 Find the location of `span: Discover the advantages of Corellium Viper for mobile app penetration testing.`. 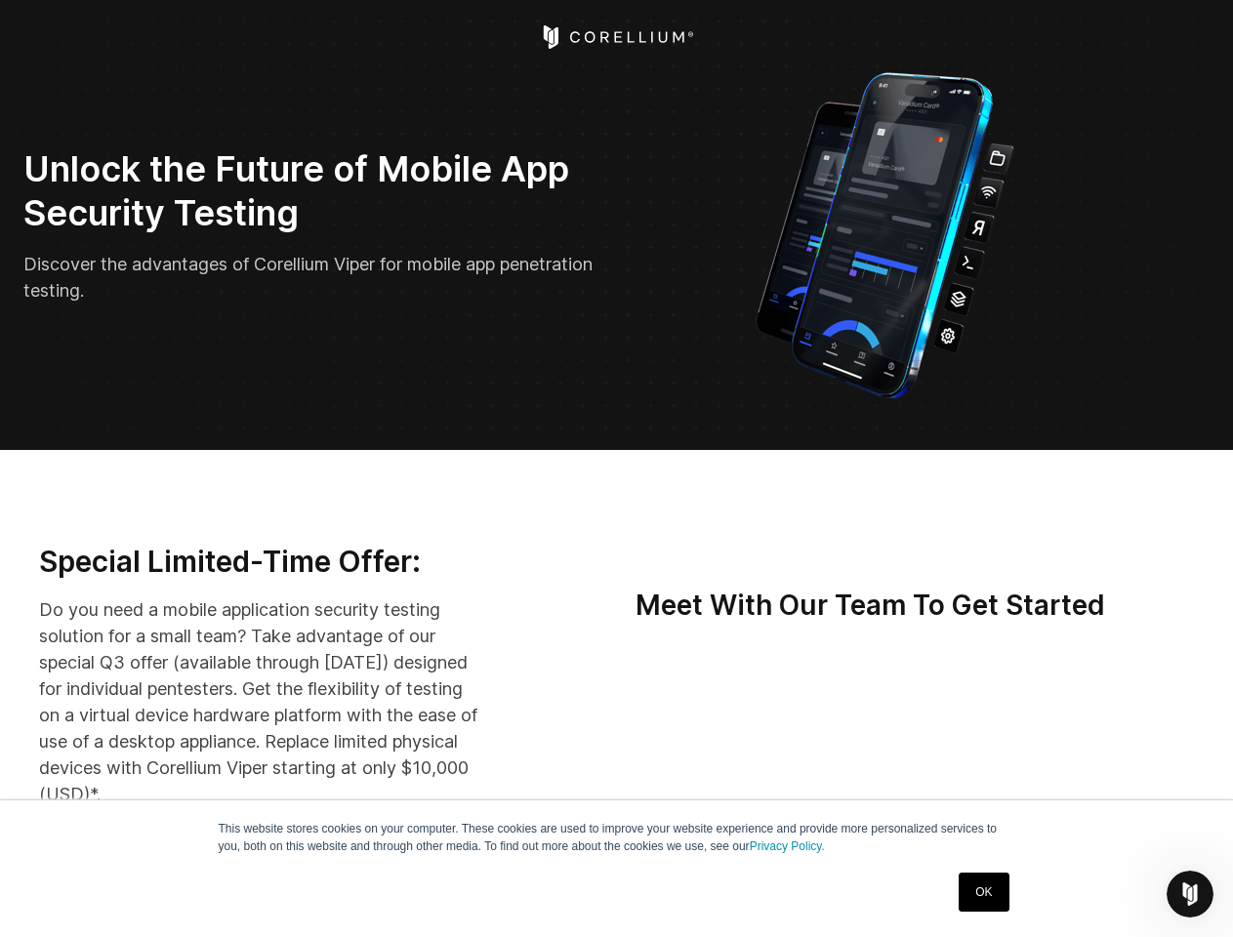

span: Discover the advantages of Corellium Viper for mobile app penetration testing. is located at coordinates (307, 277).